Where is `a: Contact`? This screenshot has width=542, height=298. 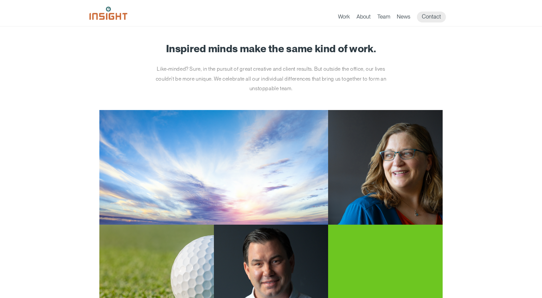
a: Contact is located at coordinates (432, 17).